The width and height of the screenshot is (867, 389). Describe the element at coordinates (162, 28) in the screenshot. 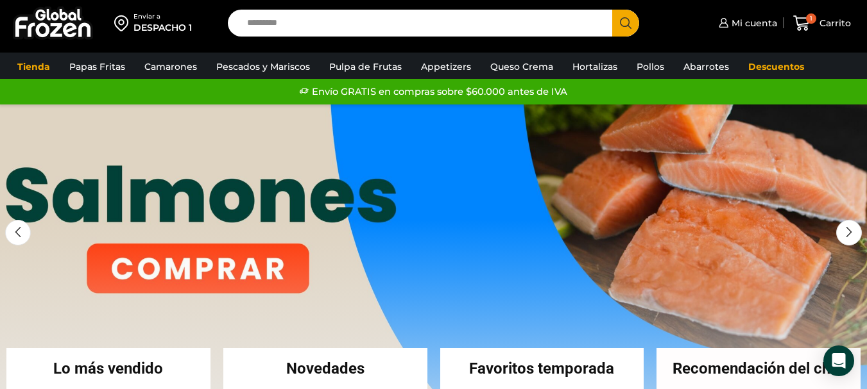

I see `div: DESPACHO 1` at that location.